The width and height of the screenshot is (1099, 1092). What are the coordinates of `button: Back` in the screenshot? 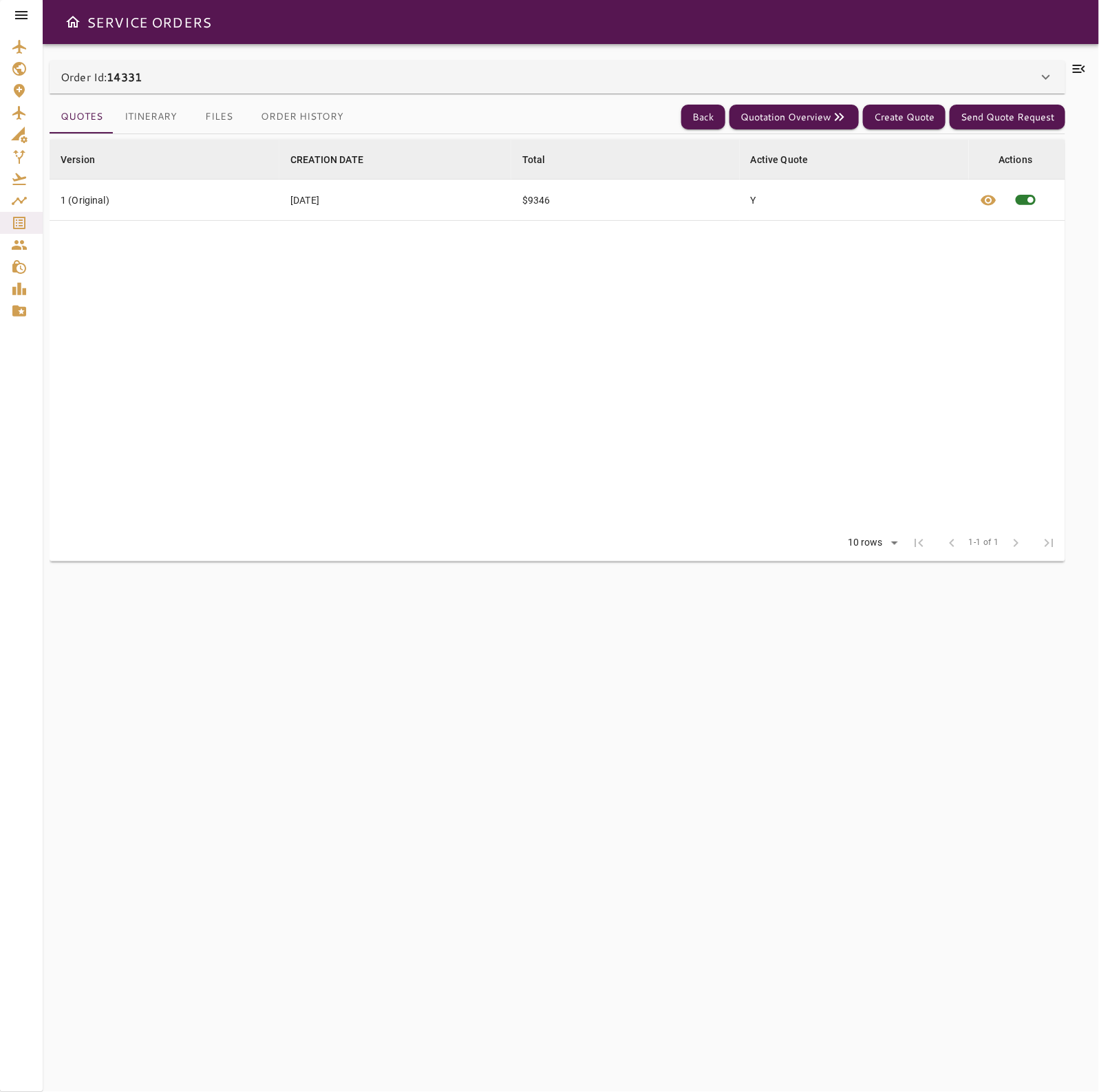 It's located at (703, 117).